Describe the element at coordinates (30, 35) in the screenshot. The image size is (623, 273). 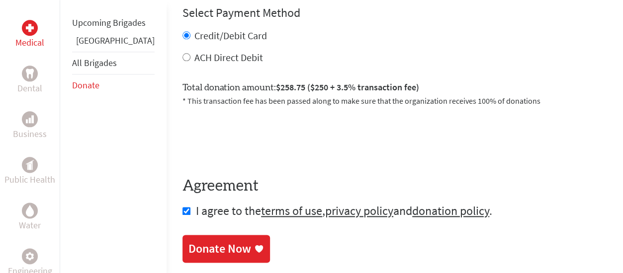
I see `a: MedicalMedical` at that location.